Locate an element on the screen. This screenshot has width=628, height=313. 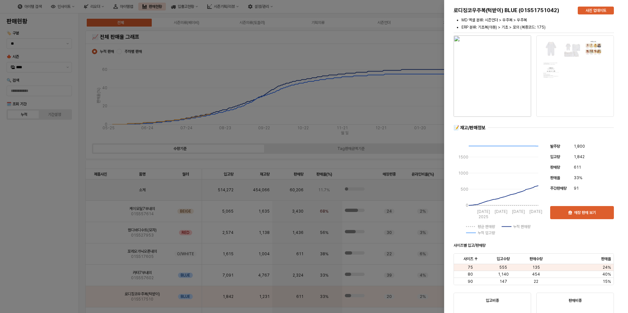
span: 80 is located at coordinates (470, 274).